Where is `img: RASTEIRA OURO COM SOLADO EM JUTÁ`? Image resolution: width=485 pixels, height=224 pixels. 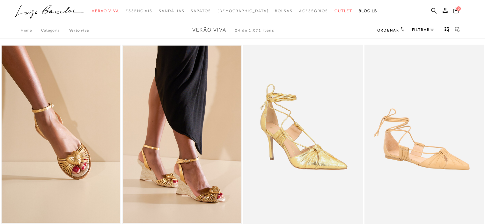
img: RASTEIRA OURO COM SOLADO EM JUTÁ is located at coordinates (61, 134).